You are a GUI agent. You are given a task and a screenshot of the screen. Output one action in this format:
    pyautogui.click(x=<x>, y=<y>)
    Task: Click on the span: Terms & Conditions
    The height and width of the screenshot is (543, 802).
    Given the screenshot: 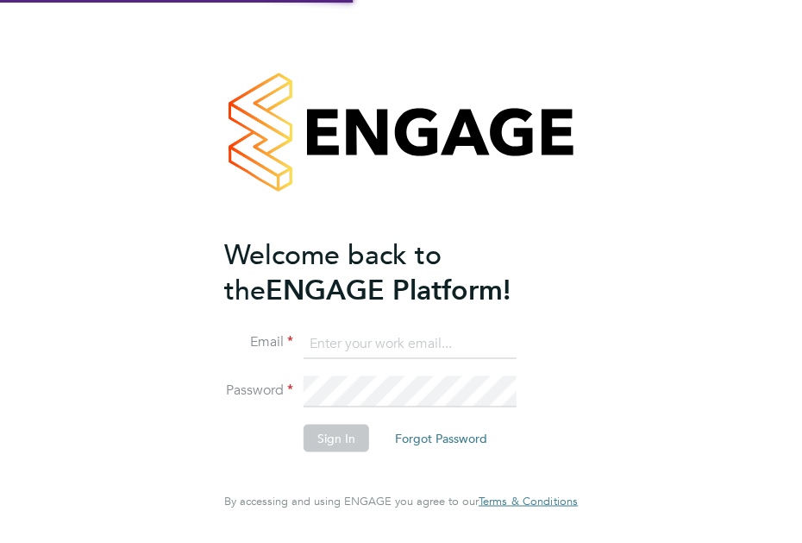 What is the action you would take?
    pyautogui.click(x=528, y=500)
    